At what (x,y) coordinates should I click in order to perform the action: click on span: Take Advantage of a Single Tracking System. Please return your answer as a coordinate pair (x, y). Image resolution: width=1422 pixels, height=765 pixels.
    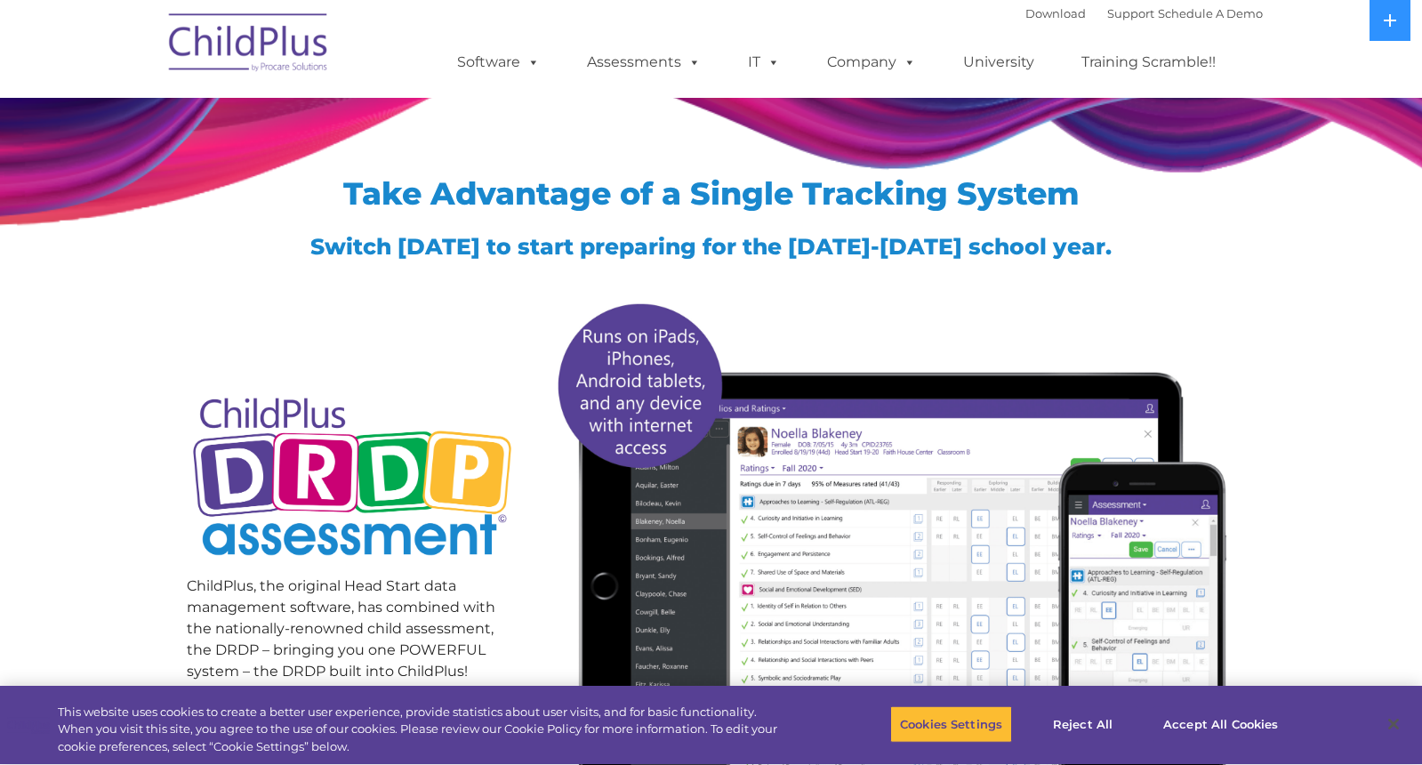
    Looking at the image, I should click on (712, 193).